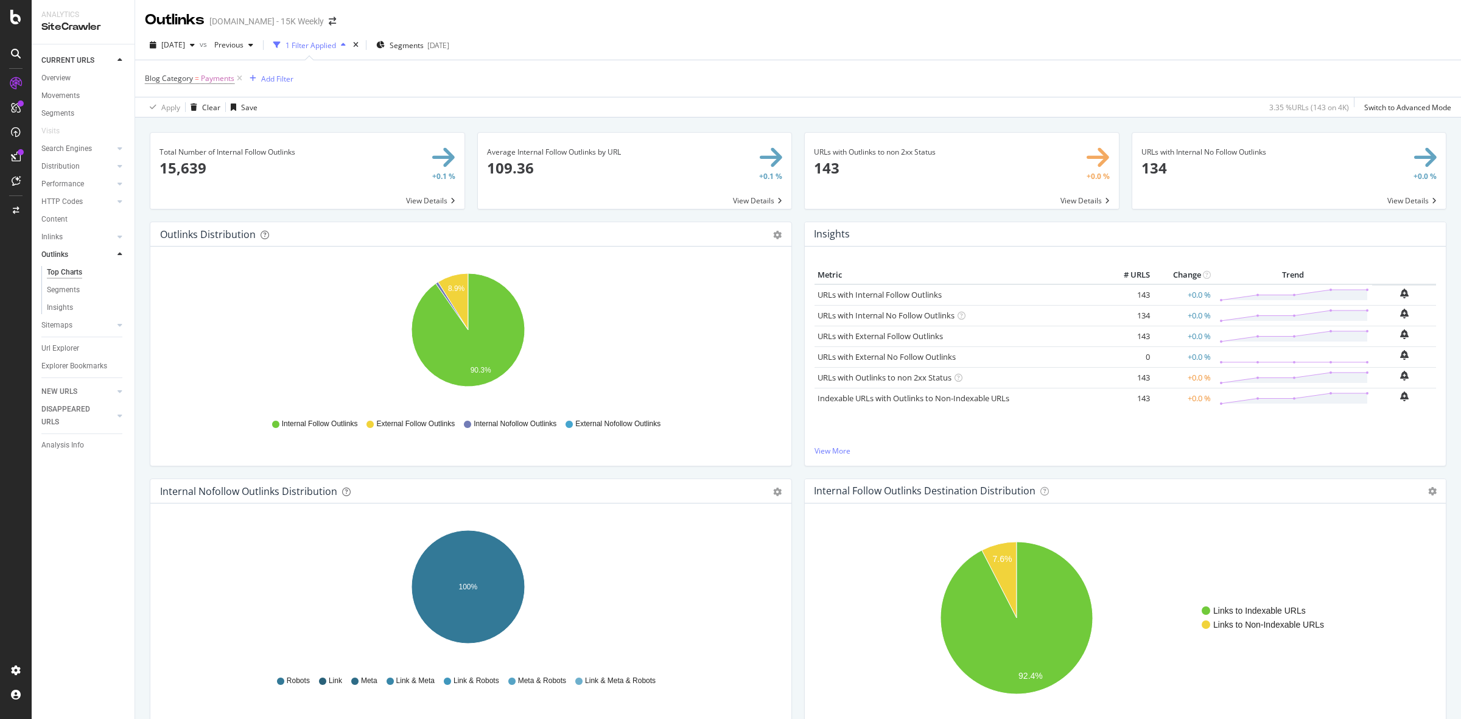 This screenshot has width=1461, height=719. Describe the element at coordinates (369, 680) in the screenshot. I see `span: Meta` at that location.